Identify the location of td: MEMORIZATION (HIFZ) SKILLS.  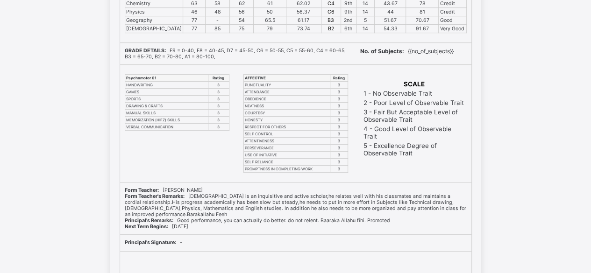
(166, 120).